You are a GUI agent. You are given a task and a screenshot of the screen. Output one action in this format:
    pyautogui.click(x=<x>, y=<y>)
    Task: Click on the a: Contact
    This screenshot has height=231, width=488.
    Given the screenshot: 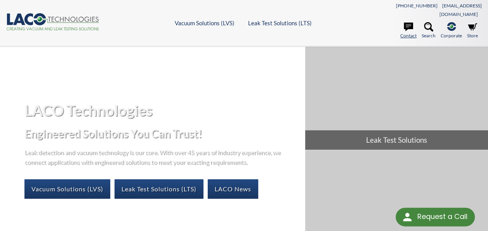 What is the action you would take?
    pyautogui.click(x=409, y=31)
    